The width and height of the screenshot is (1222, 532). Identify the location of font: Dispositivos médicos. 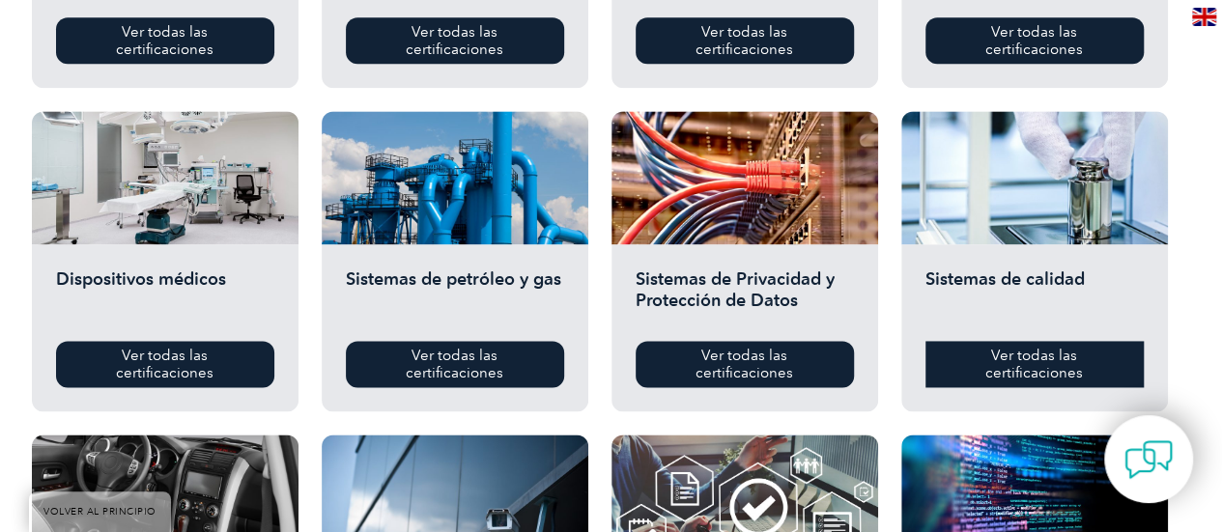
(141, 279).